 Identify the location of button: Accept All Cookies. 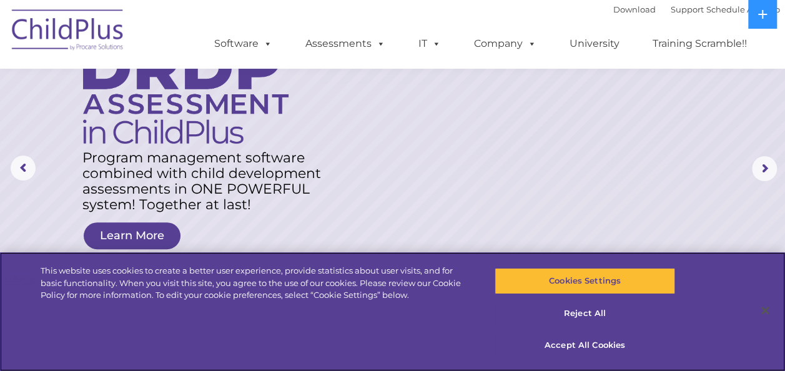
(585, 345).